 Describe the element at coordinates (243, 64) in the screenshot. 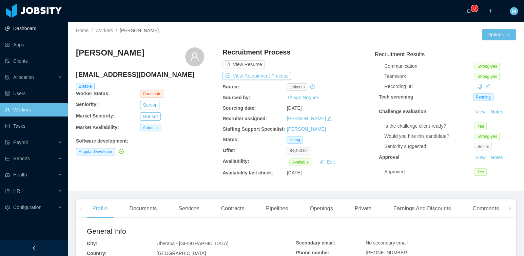

I see `a: icon: file-textView Resume` at that location.